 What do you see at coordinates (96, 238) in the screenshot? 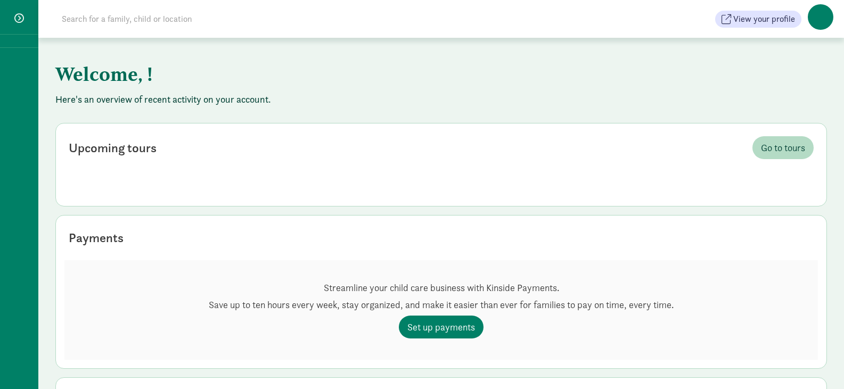
I see `div: Payments` at bounding box center [96, 238].